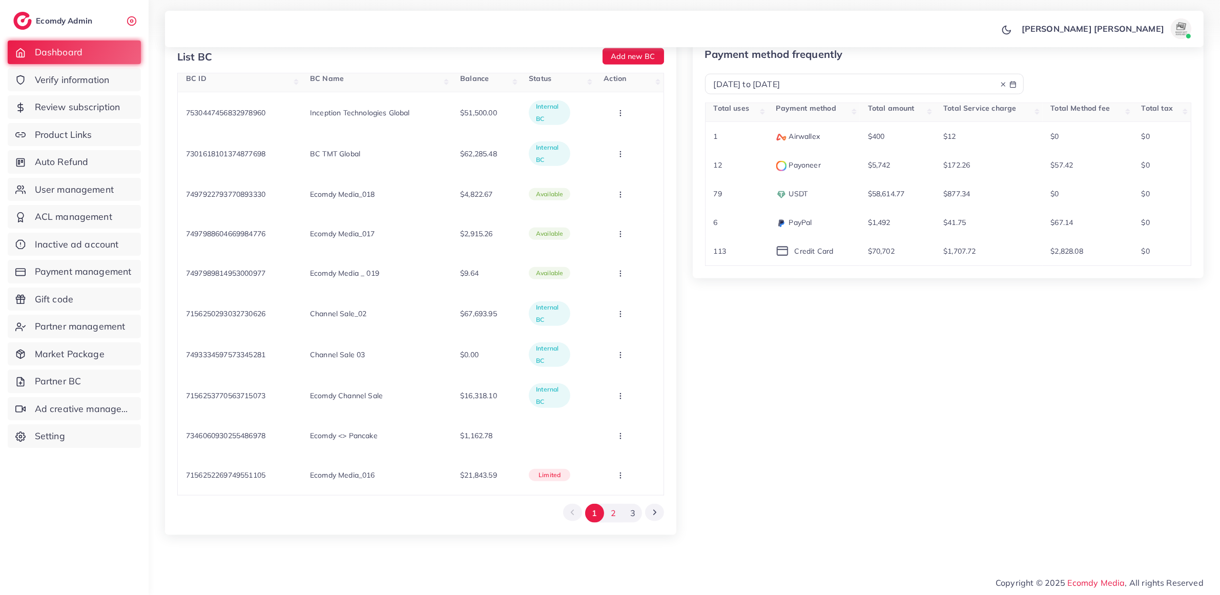 The height and width of the screenshot is (595, 1220). Describe the element at coordinates (74, 409) in the screenshot. I see `a: Ad creative management` at that location.